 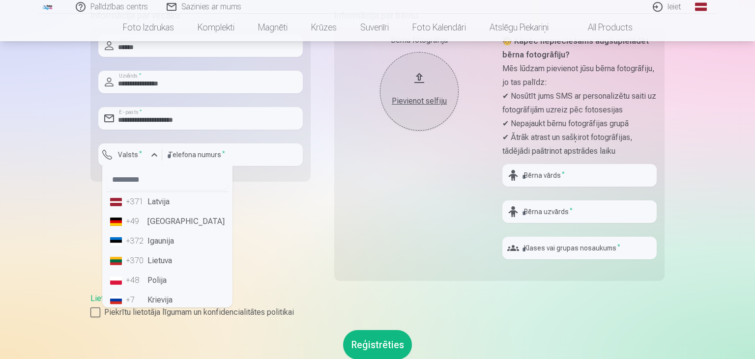 I want to click on a: Foto izdrukas, so click(x=148, y=28).